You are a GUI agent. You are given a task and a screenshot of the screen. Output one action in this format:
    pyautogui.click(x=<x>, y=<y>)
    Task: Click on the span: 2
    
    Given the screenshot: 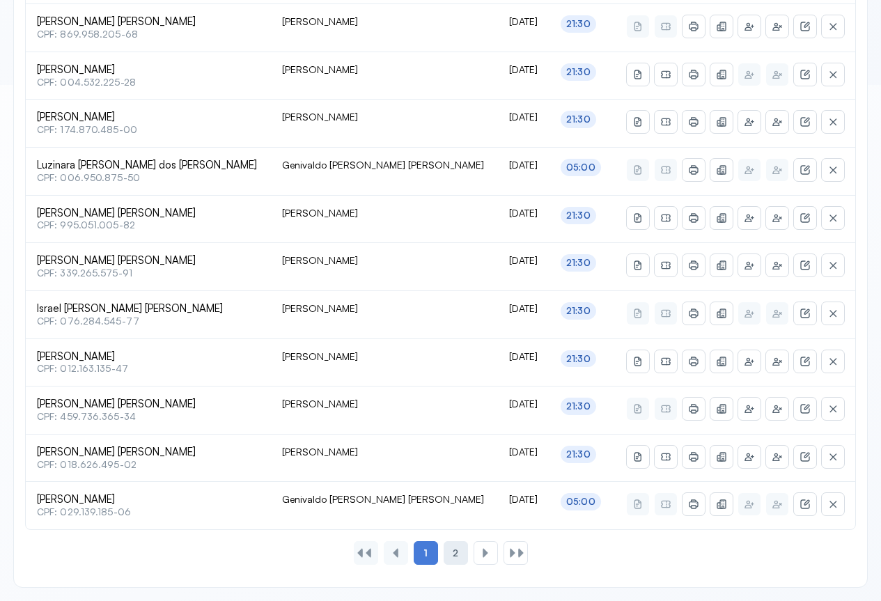 What is the action you would take?
    pyautogui.click(x=456, y=553)
    